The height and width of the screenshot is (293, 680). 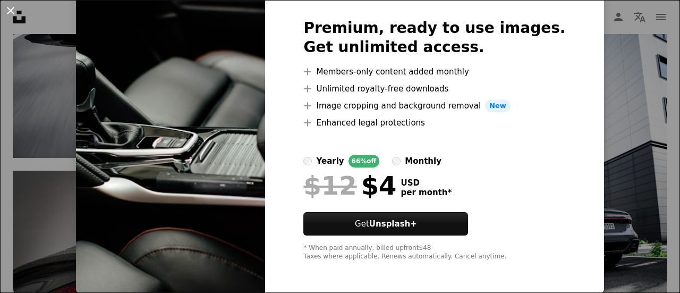 I want to click on span: USD, so click(x=426, y=183).